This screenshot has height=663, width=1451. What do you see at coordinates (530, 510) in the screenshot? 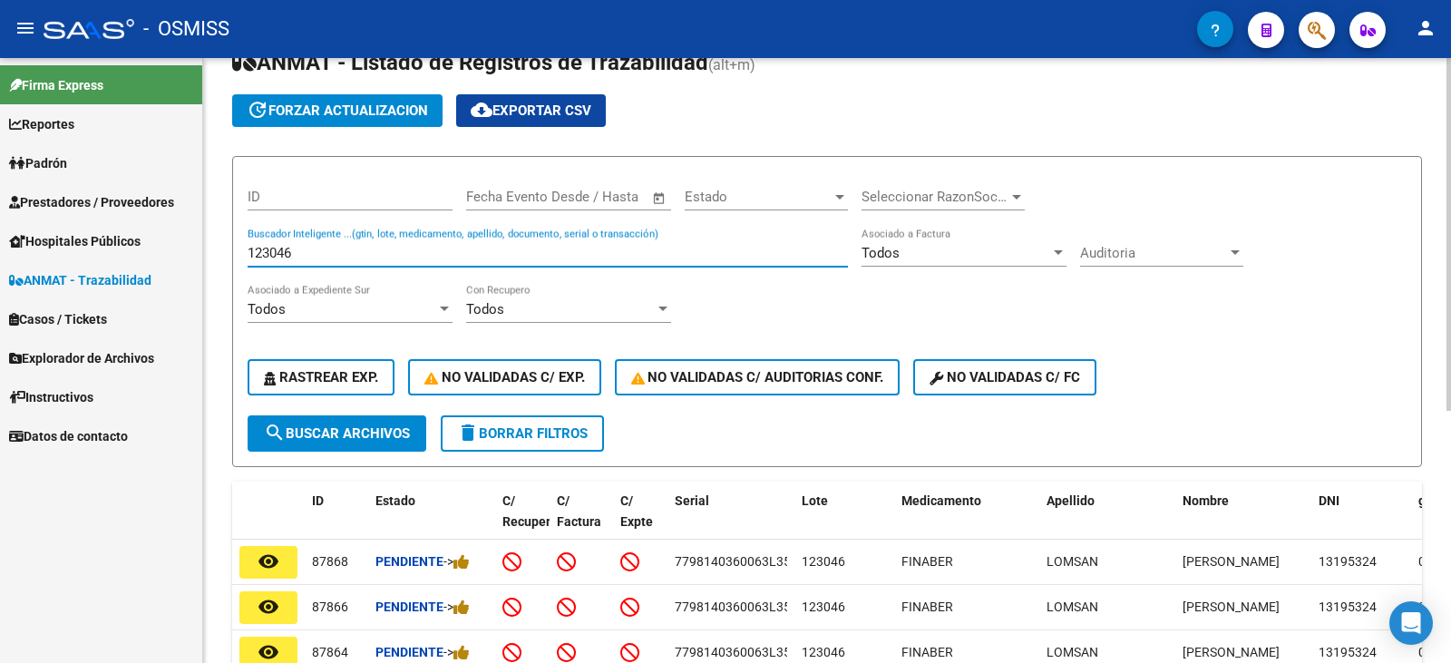
I see `span: C/ Recupero` at bounding box center [530, 510].